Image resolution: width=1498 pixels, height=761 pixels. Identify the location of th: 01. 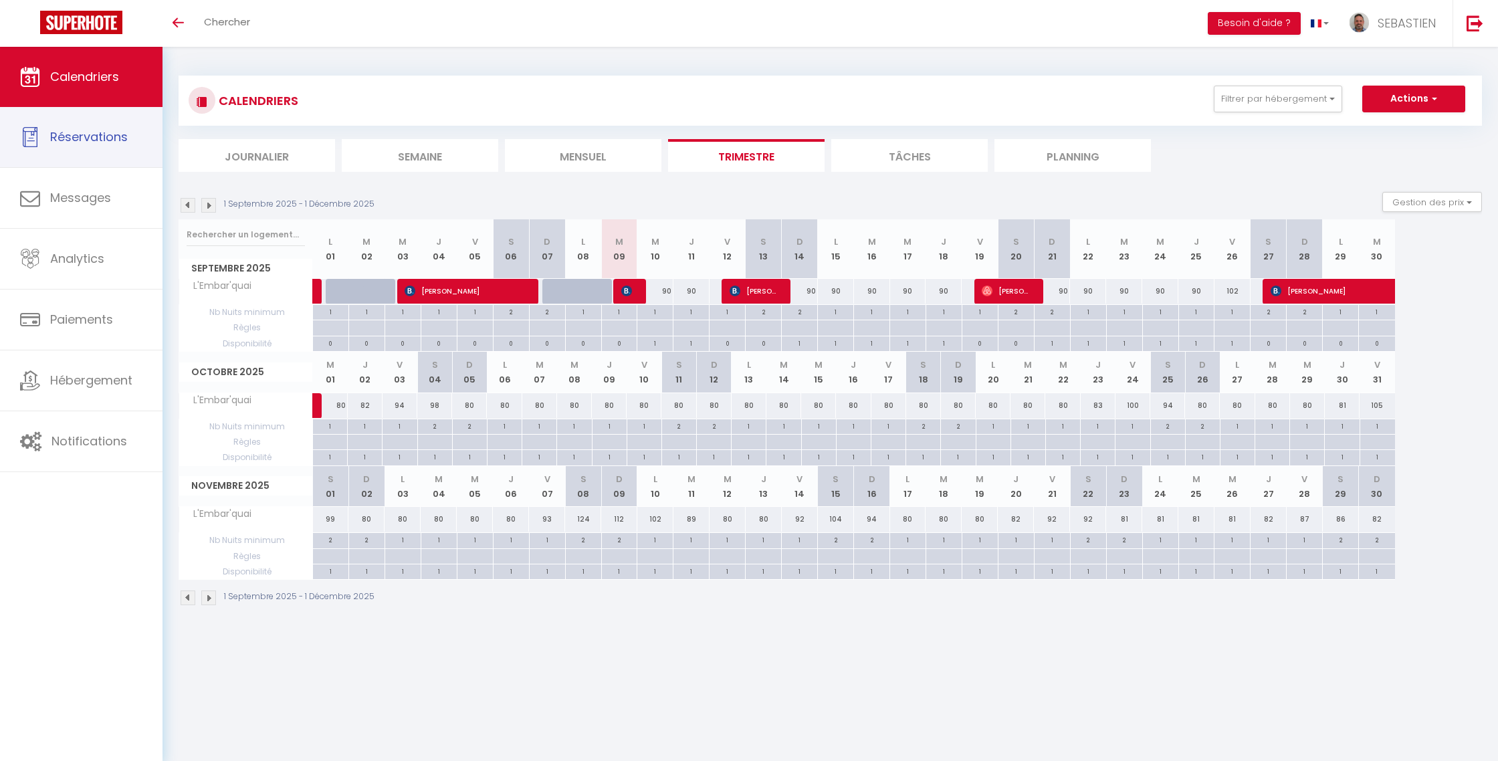
(331, 249).